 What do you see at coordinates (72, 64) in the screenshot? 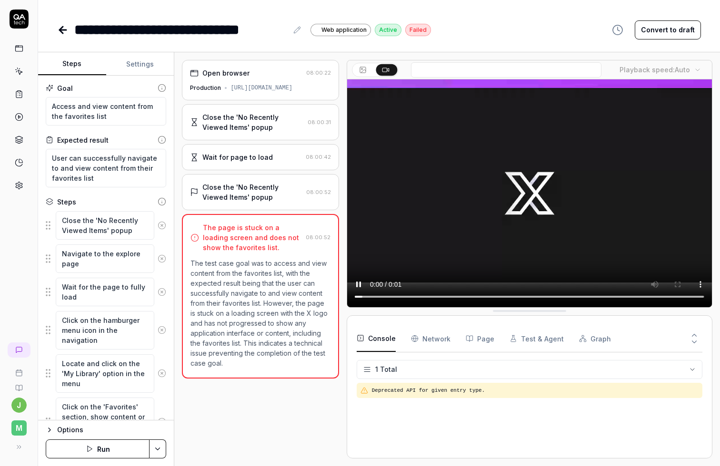
I see `button: Steps` at bounding box center [72, 64].